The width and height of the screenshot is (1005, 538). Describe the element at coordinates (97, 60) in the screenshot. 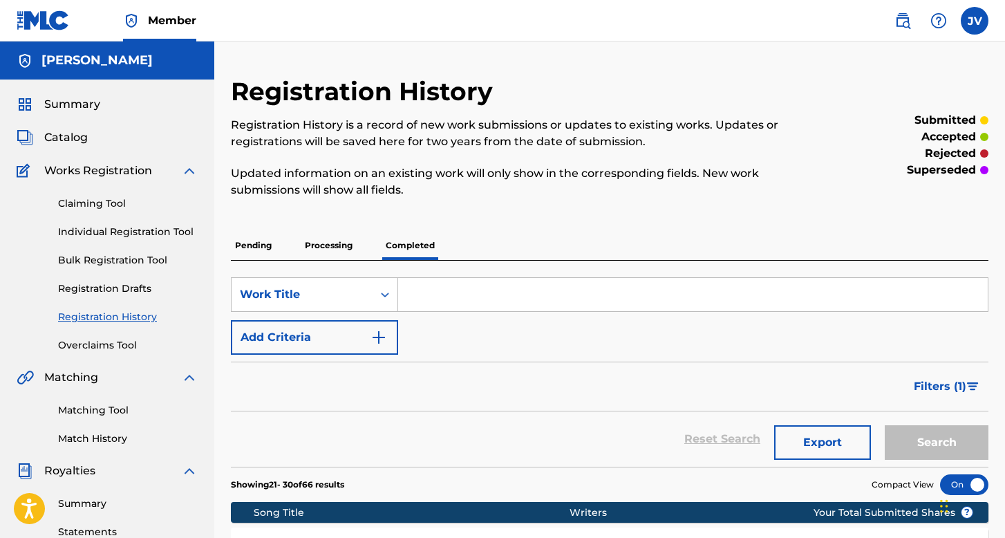

I see `h5: JORGE VÁZQUEZ GUERRA` at that location.